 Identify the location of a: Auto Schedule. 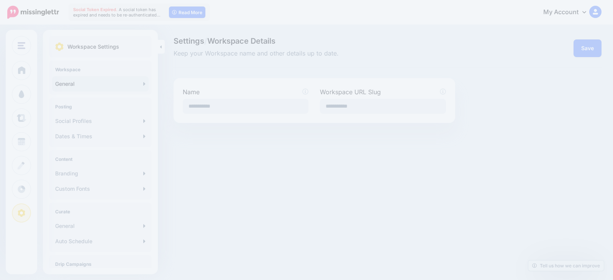
(100, 241).